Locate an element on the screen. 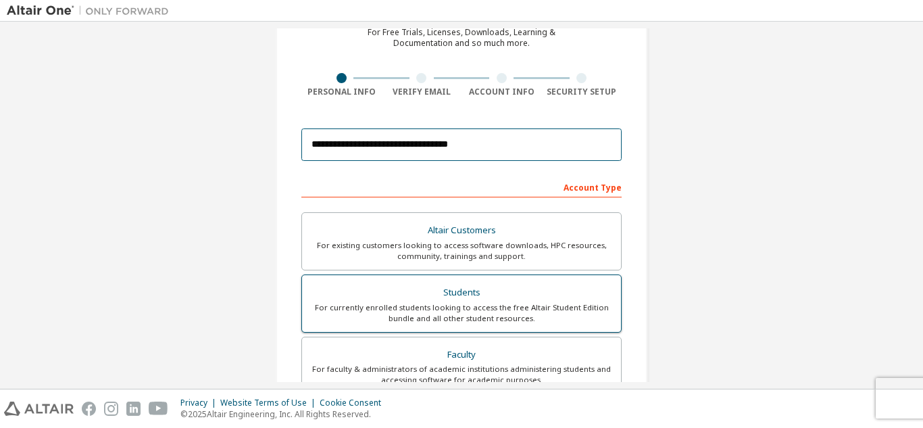  div: Altair Customers is located at coordinates (462, 230).